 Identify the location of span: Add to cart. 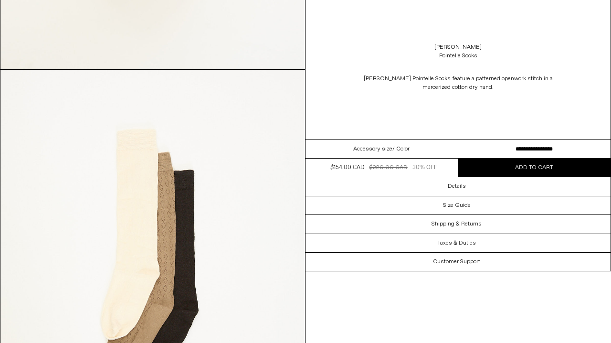
(534, 168).